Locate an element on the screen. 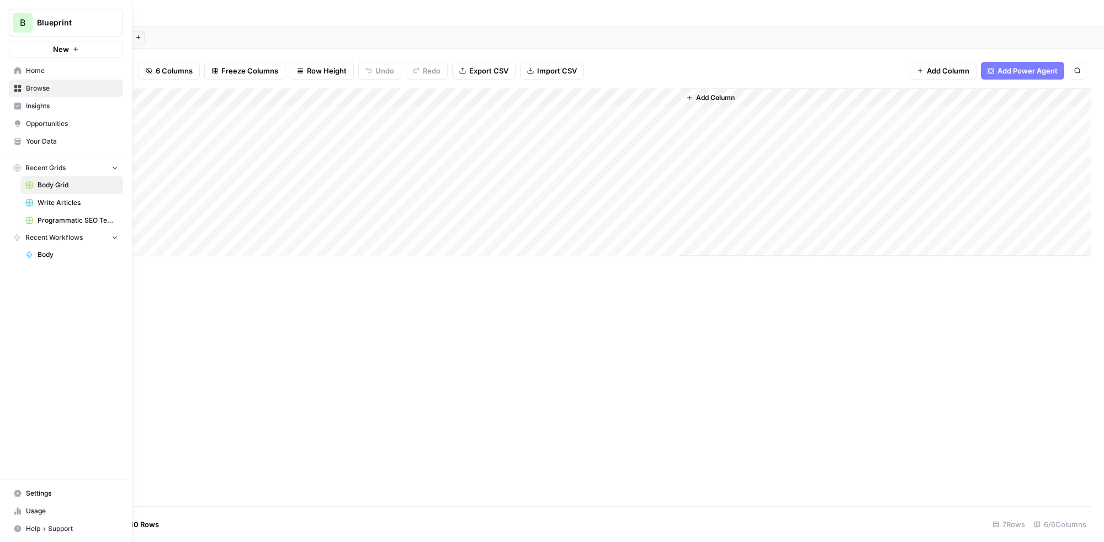 Image resolution: width=1104 pixels, height=542 pixels. button: Recent Grids is located at coordinates (66, 168).